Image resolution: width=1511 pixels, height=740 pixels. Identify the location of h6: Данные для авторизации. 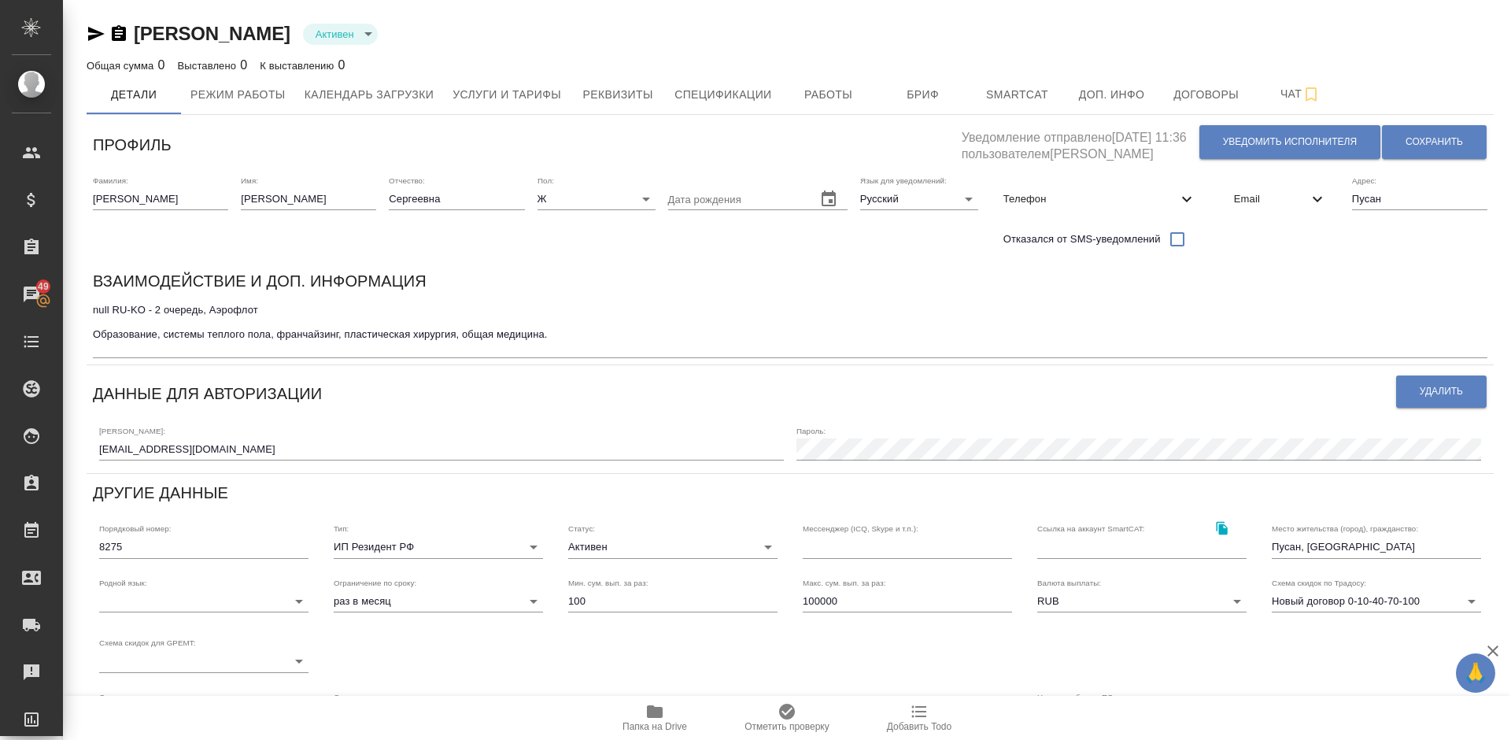
(207, 393).